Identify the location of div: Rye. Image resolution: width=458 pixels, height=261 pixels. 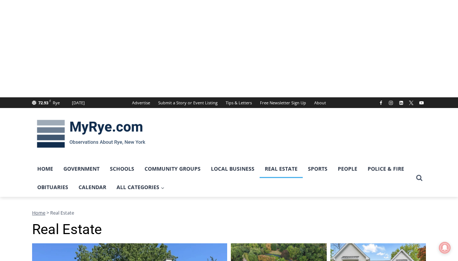
(56, 103).